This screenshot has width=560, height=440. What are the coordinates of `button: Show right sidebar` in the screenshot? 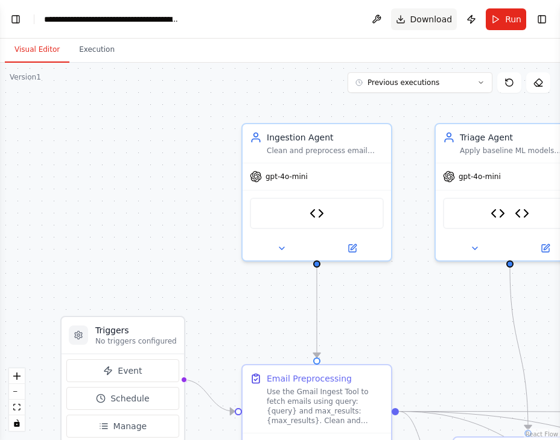 It's located at (542, 19).